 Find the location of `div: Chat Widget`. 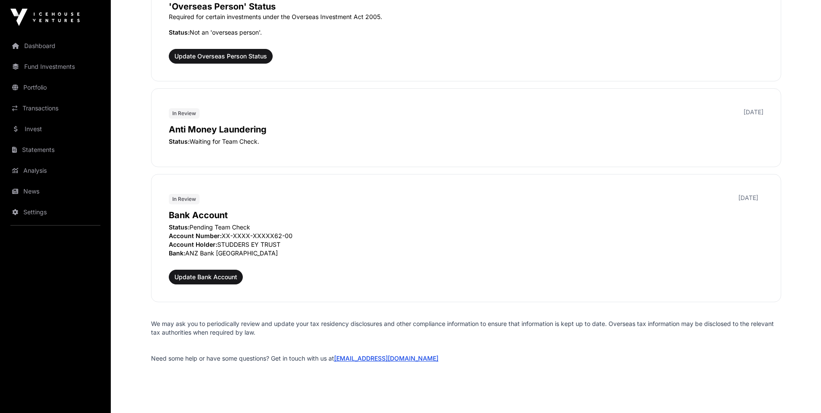

div: Chat Widget is located at coordinates (799, 392).